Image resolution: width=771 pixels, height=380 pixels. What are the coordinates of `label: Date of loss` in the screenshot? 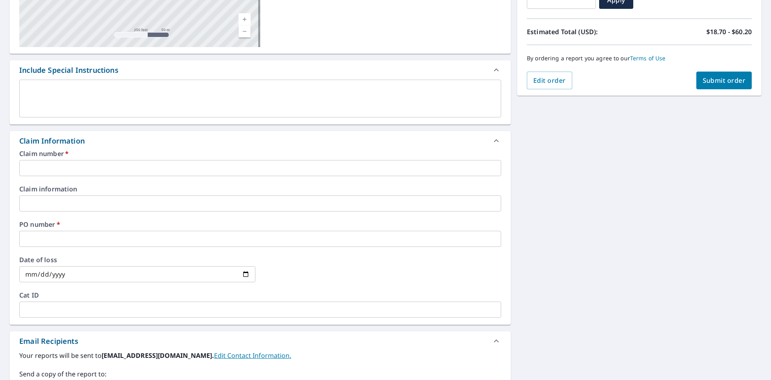 It's located at (137, 260).